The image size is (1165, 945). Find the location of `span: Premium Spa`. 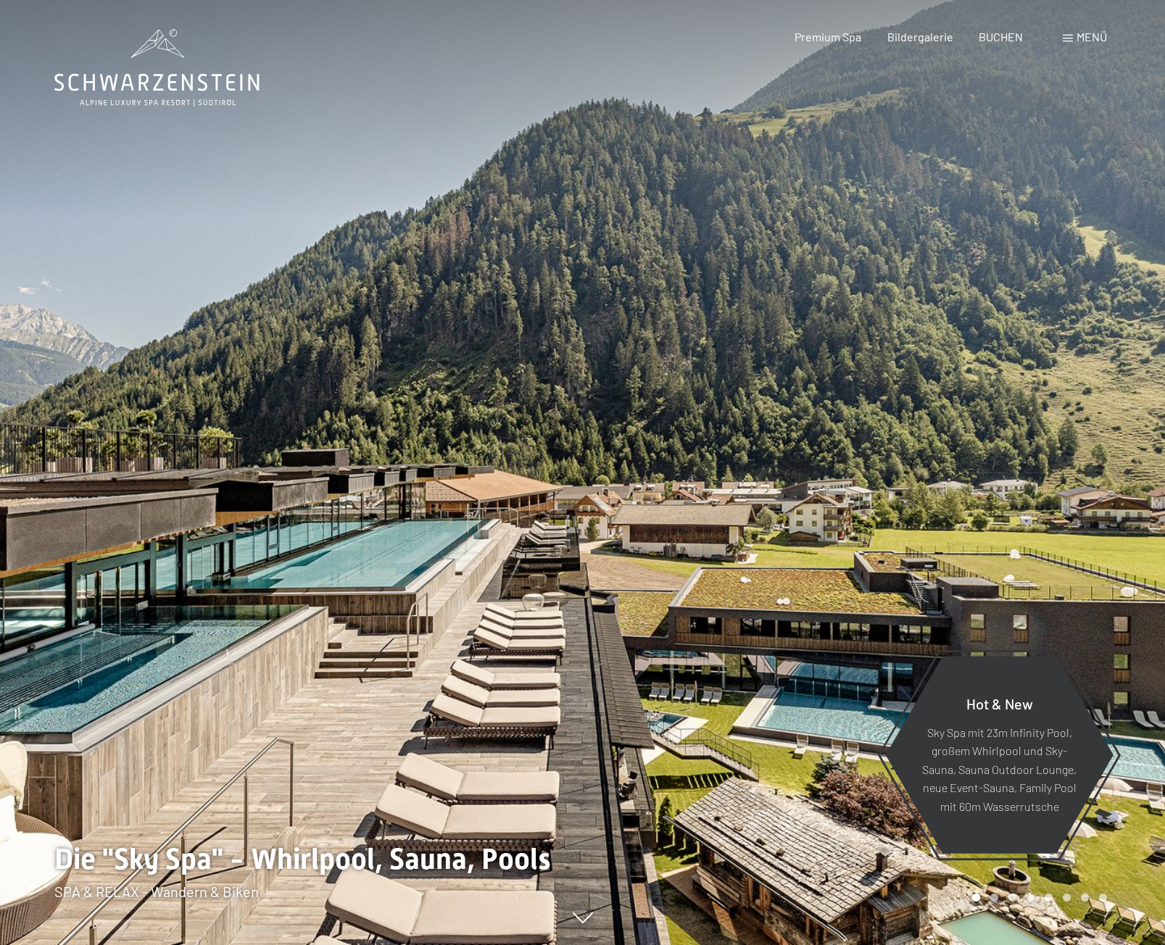

span: Premium Spa is located at coordinates (828, 36).